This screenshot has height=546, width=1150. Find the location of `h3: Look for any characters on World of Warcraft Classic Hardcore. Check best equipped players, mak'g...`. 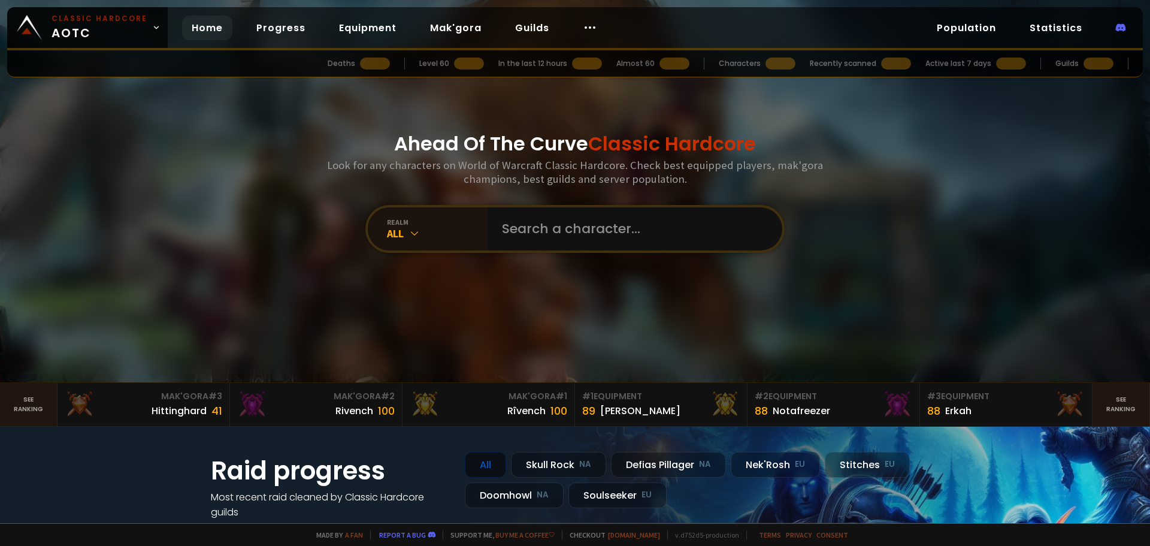

h3: Look for any characters on World of Warcraft Classic Hardcore. Check best equipped players, mak'g... is located at coordinates (575, 172).